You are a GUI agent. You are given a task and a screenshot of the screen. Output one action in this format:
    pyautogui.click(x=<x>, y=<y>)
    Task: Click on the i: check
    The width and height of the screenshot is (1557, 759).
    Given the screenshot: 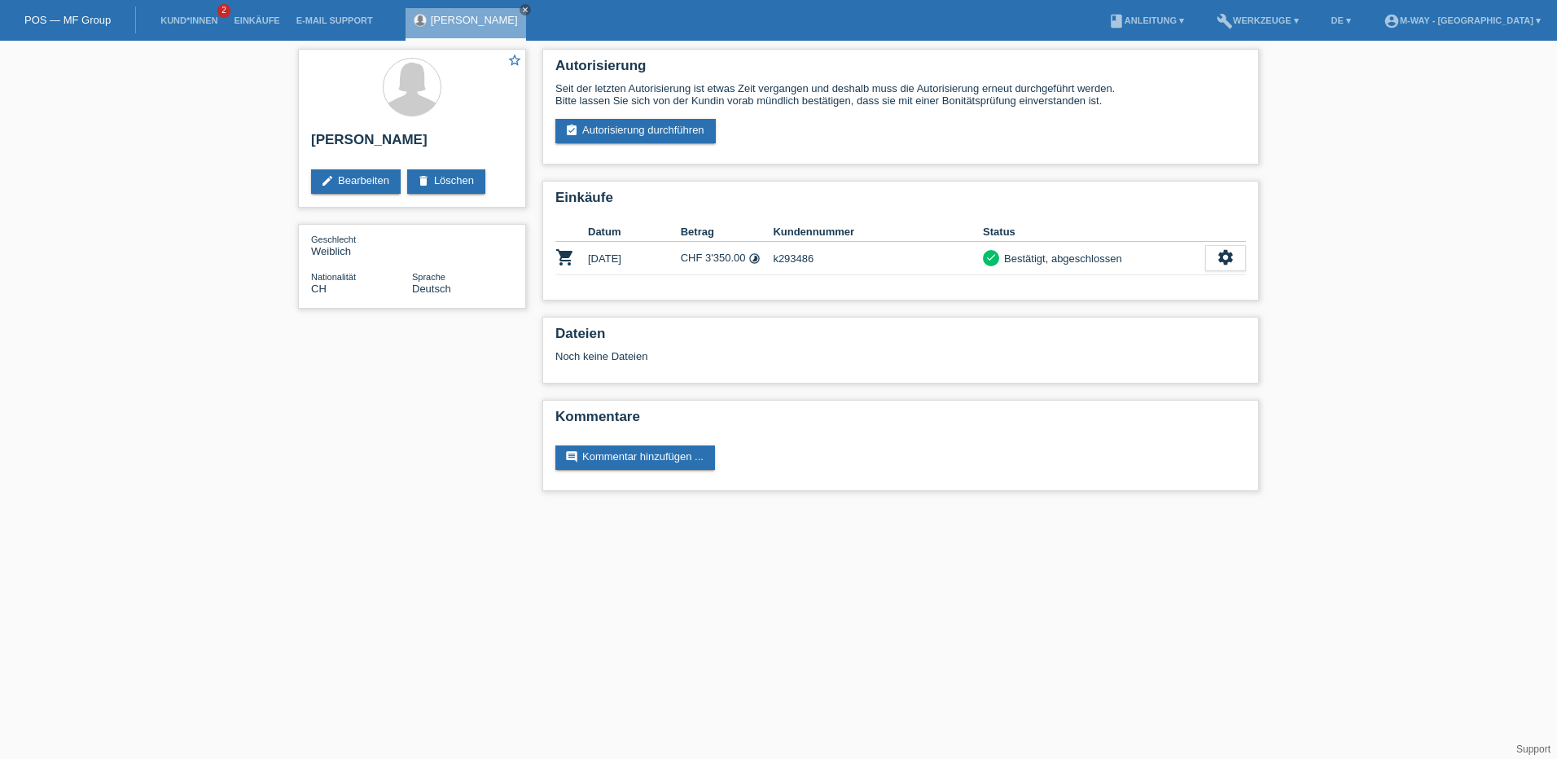 What is the action you would take?
    pyautogui.click(x=991, y=257)
    